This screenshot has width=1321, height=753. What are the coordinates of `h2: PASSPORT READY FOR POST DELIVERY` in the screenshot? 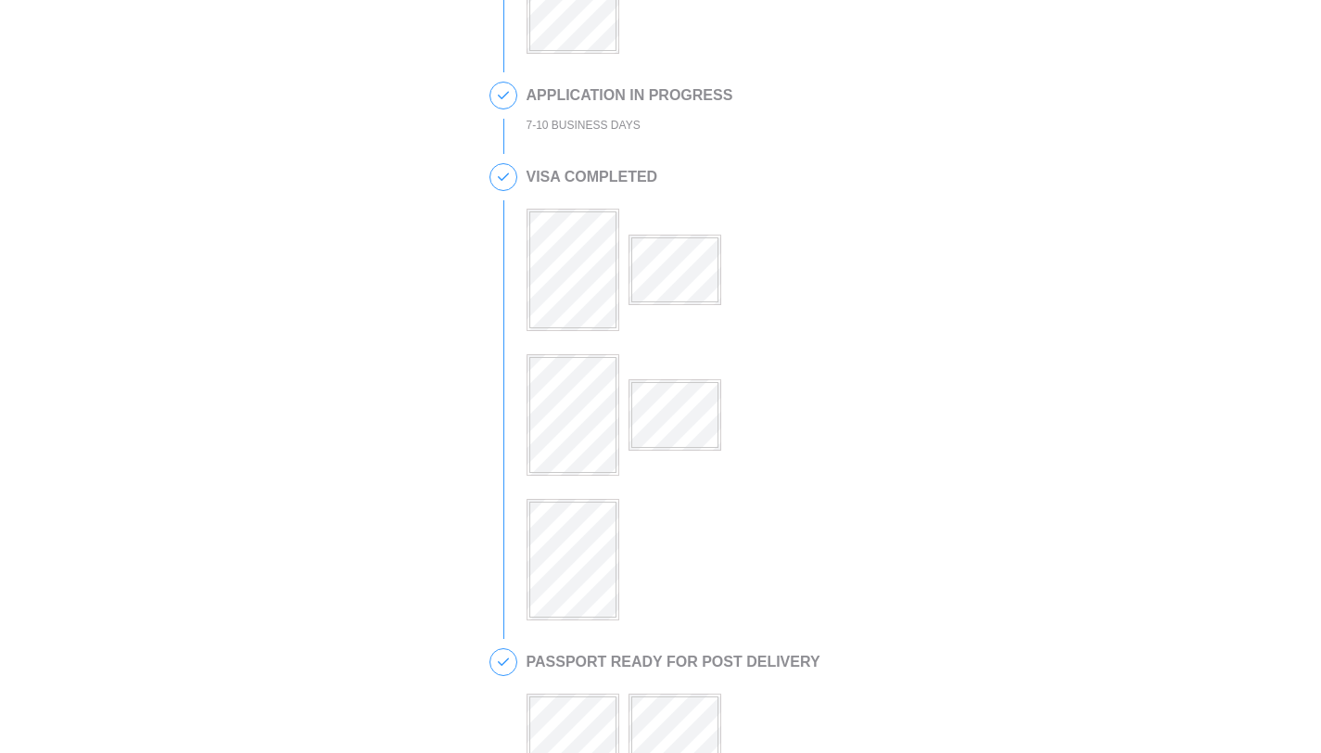 It's located at (673, 662).